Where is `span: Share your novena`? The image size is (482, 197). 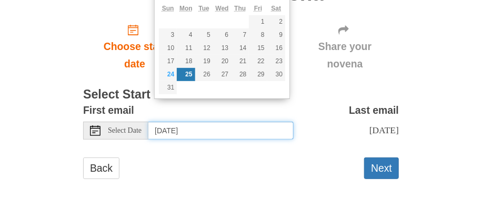
span: Share your novena is located at coordinates (345, 55).